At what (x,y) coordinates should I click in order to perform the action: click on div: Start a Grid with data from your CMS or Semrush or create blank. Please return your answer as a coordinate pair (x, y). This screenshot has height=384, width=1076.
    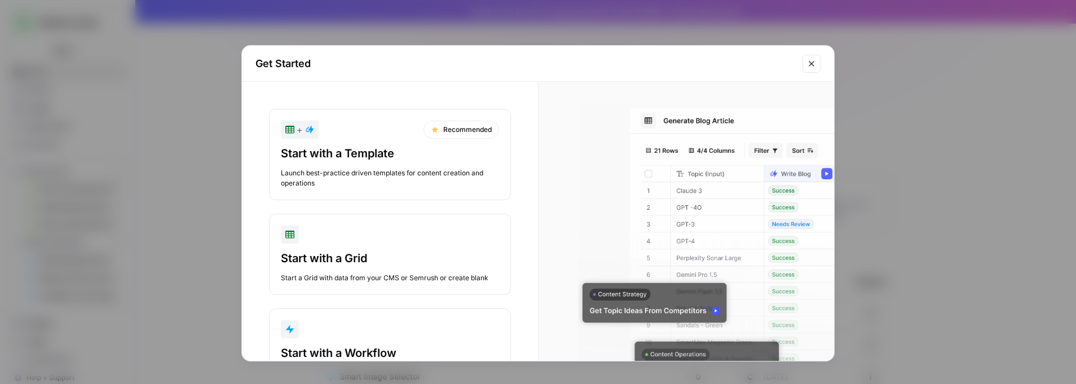
    Looking at the image, I should click on (390, 278).